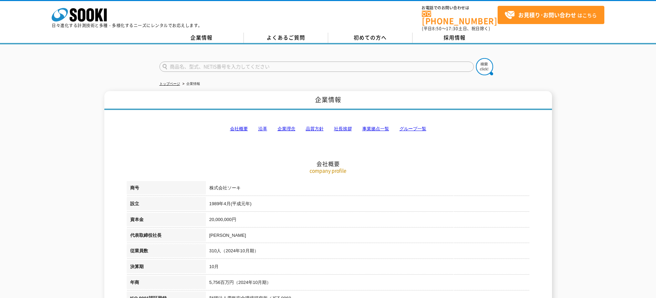 This screenshot has width=656, height=298. I want to click on a: 事業拠点一覧, so click(376, 129).